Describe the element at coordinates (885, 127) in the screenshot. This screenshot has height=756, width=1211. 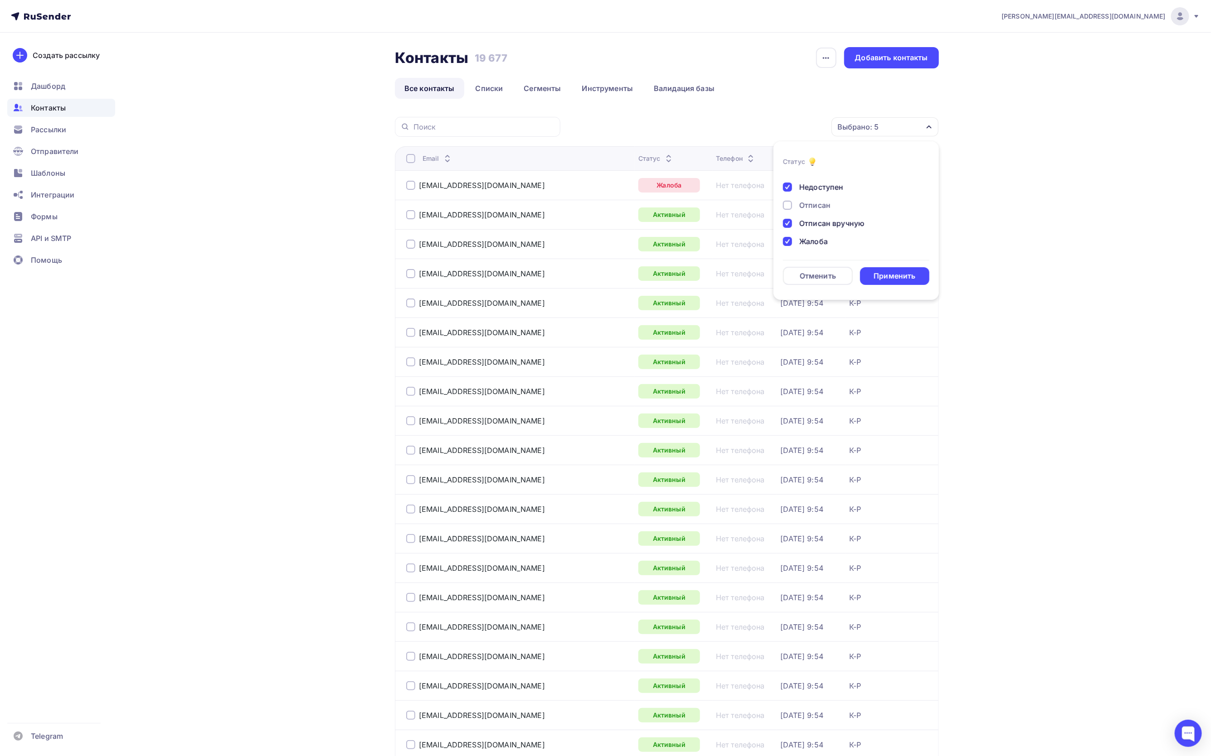
I see `button: Выбрано: 5` at that location.